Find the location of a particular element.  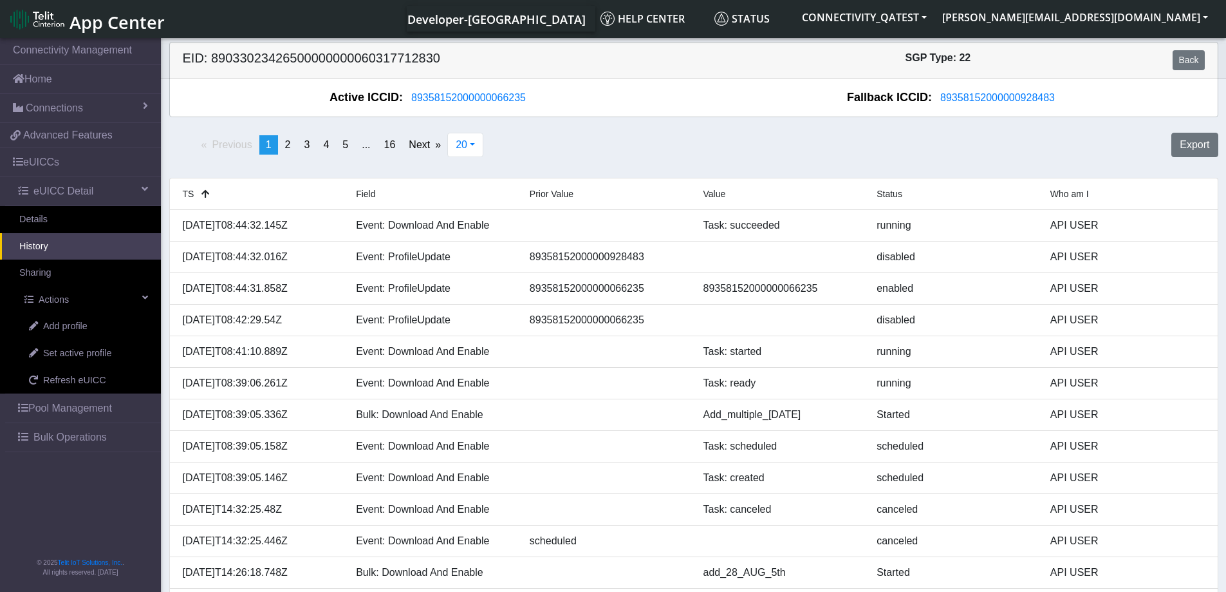

div: 89358152000000928483 is located at coordinates (607, 257).